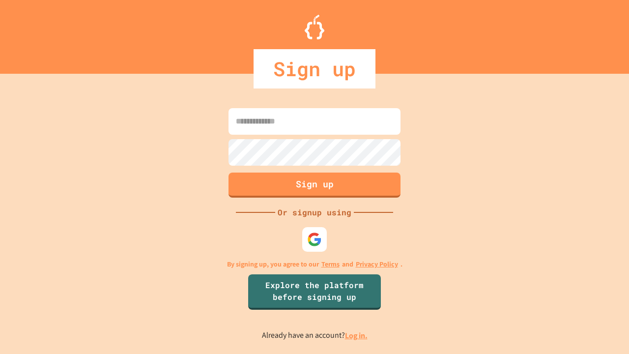 This screenshot has height=354, width=629. I want to click on img: google-icon.svg, so click(314, 239).